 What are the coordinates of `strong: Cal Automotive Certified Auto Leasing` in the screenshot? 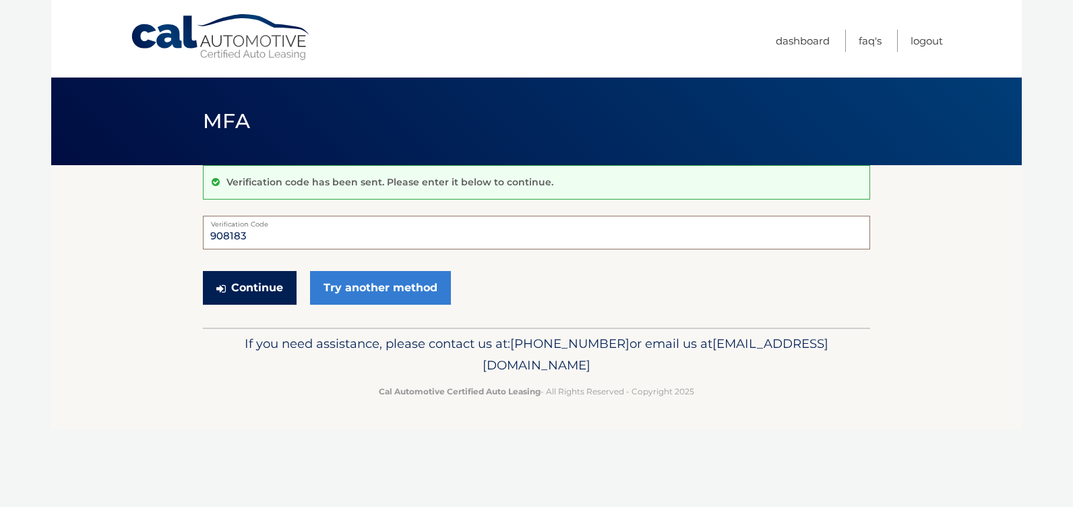 It's located at (460, 391).